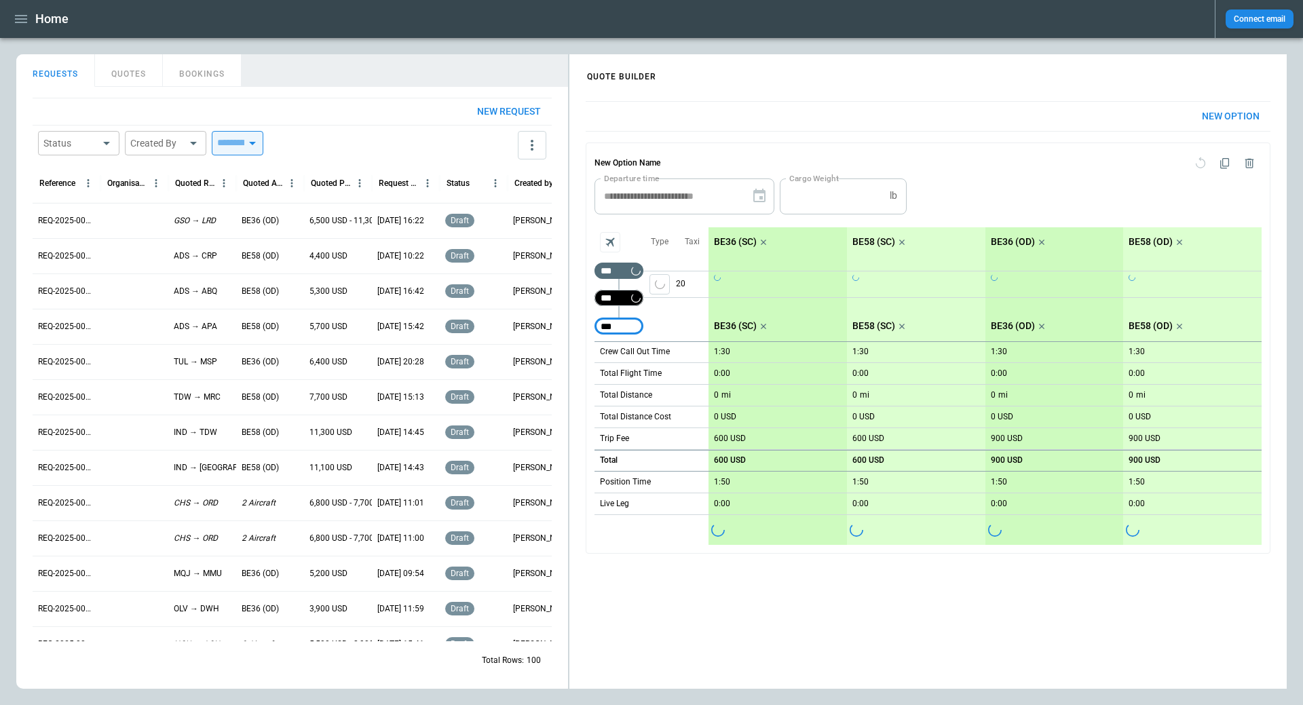 The image size is (1303, 705). Describe the element at coordinates (495, 183) in the screenshot. I see `button: Status column menu` at that location.